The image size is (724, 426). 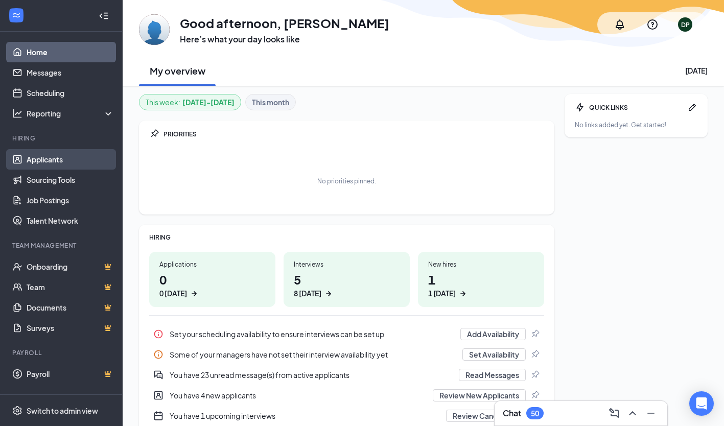 I want to click on a: TeamCrown, so click(x=70, y=287).